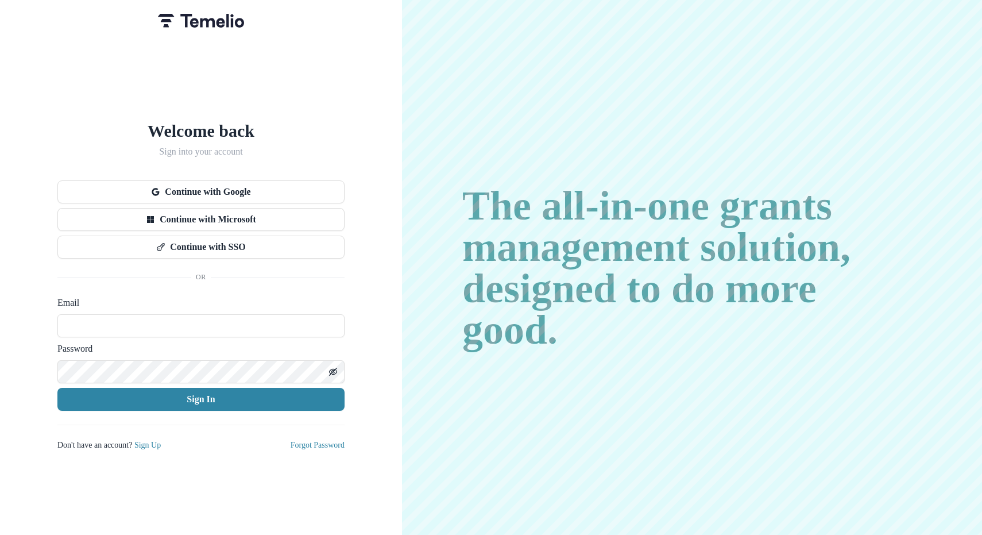 The height and width of the screenshot is (535, 982). What do you see at coordinates (198, 349) in the screenshot?
I see `label: Password` at bounding box center [198, 349].